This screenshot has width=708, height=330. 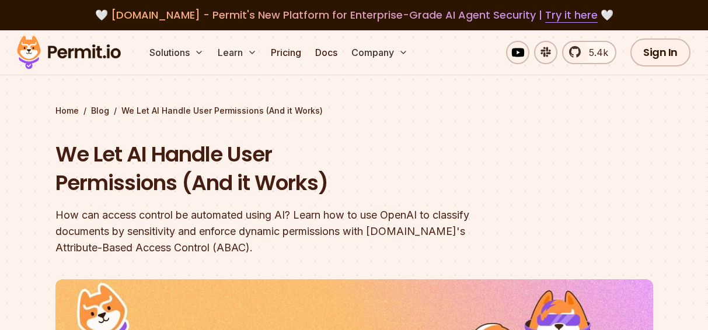 I want to click on a: Try it here, so click(x=571, y=15).